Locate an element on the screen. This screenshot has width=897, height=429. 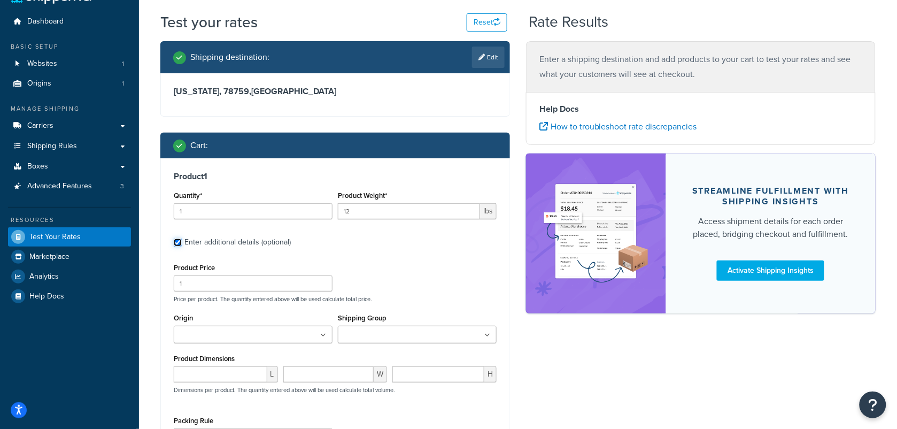
label: Shipping Group is located at coordinates (362, 317).